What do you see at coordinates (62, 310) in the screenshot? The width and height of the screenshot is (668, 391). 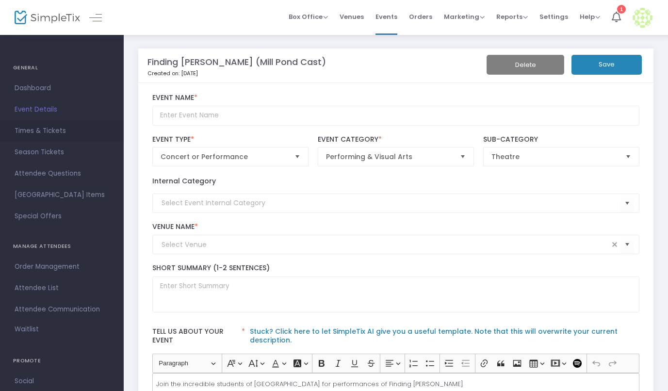 I see `span: Attendee Communication` at bounding box center [62, 310].